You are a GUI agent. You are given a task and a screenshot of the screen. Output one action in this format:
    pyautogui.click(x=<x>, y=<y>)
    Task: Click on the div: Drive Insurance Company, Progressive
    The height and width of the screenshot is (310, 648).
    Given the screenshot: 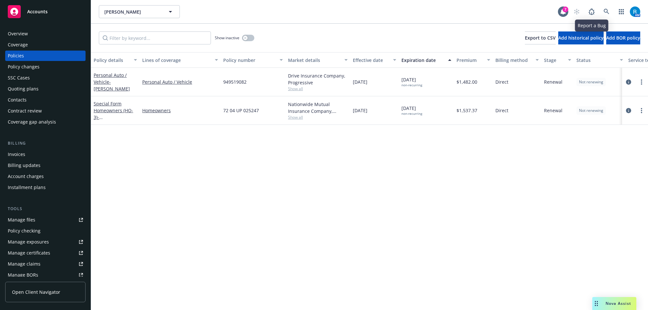 What is the action you would take?
    pyautogui.click(x=318, y=79)
    